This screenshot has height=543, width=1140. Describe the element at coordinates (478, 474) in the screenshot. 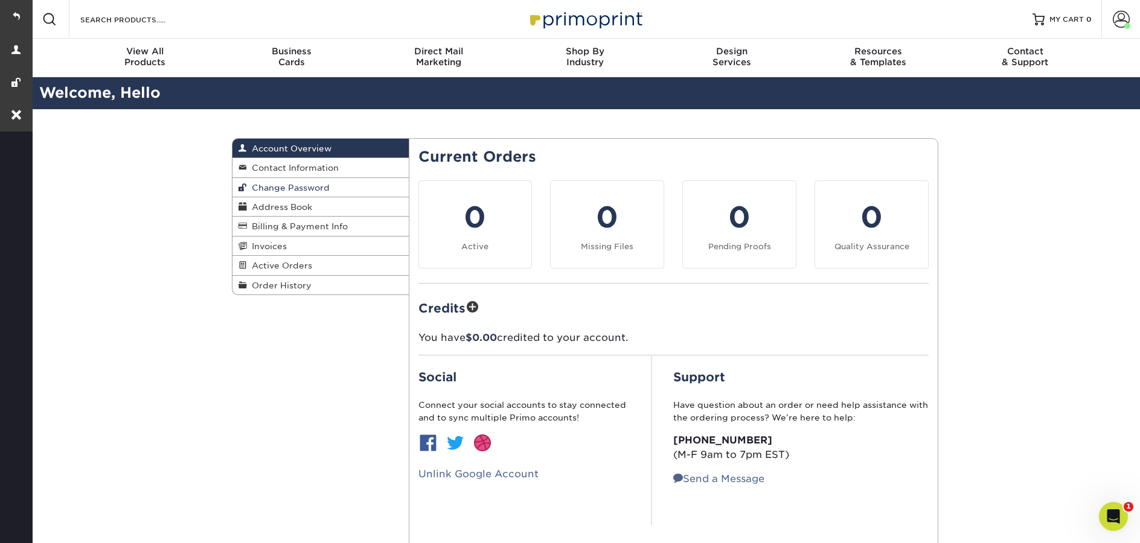

I see `a: Unlink Google Account` at that location.